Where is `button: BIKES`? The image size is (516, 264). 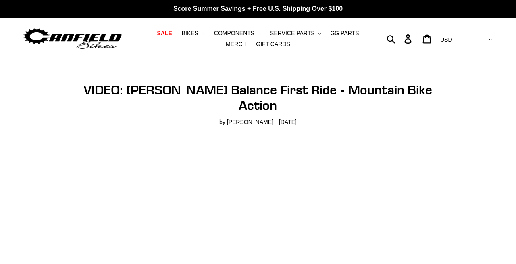
button: BIKES is located at coordinates (193, 33).